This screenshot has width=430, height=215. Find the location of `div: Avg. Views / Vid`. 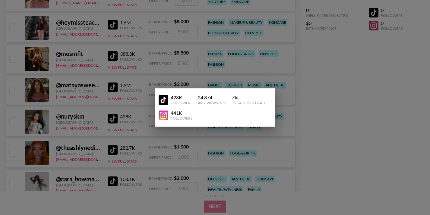

div: Avg. Views / Vid is located at coordinates (212, 103).